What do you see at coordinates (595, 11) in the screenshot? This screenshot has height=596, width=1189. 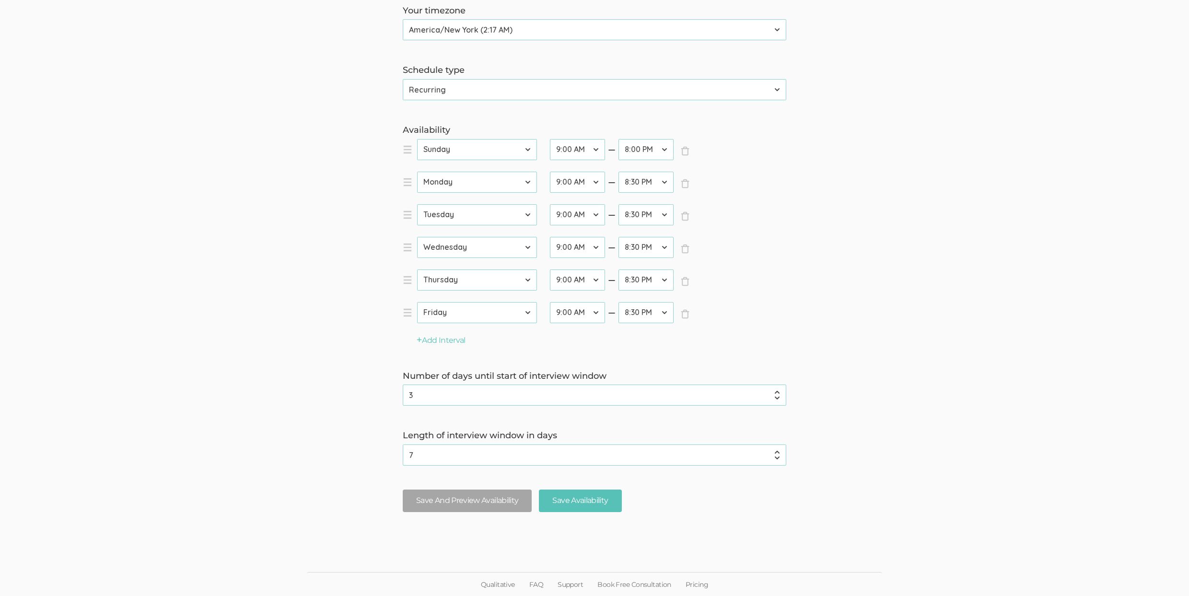 I see `label: Your timezone` at bounding box center [595, 11].